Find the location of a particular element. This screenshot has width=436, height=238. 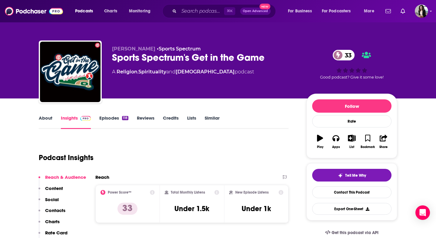

div: Rate is located at coordinates (352, 121).